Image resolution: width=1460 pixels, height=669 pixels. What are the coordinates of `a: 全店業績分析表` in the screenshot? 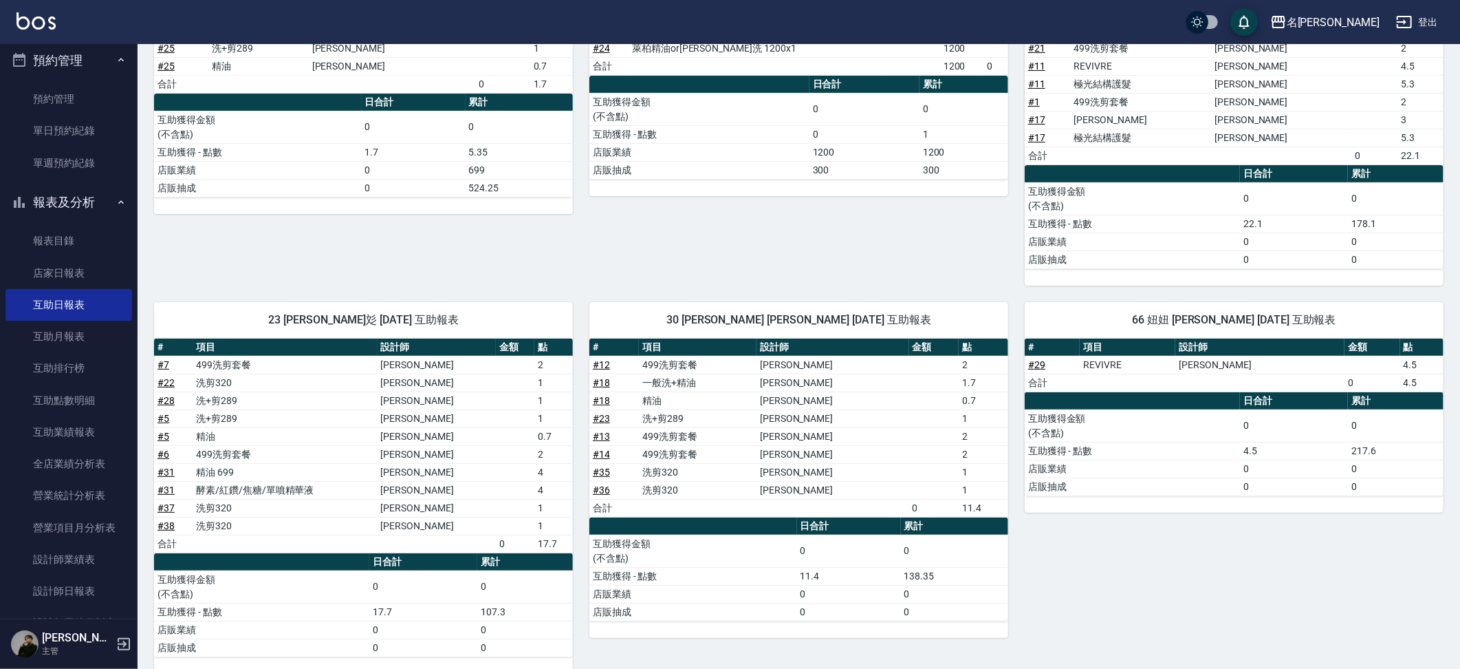 It's located at (69, 464).